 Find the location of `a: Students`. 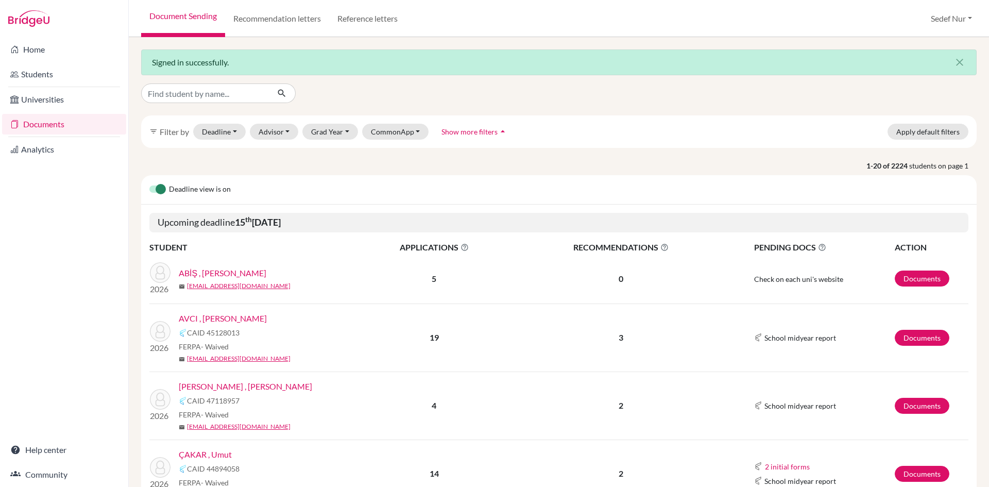

a: Students is located at coordinates (64, 74).